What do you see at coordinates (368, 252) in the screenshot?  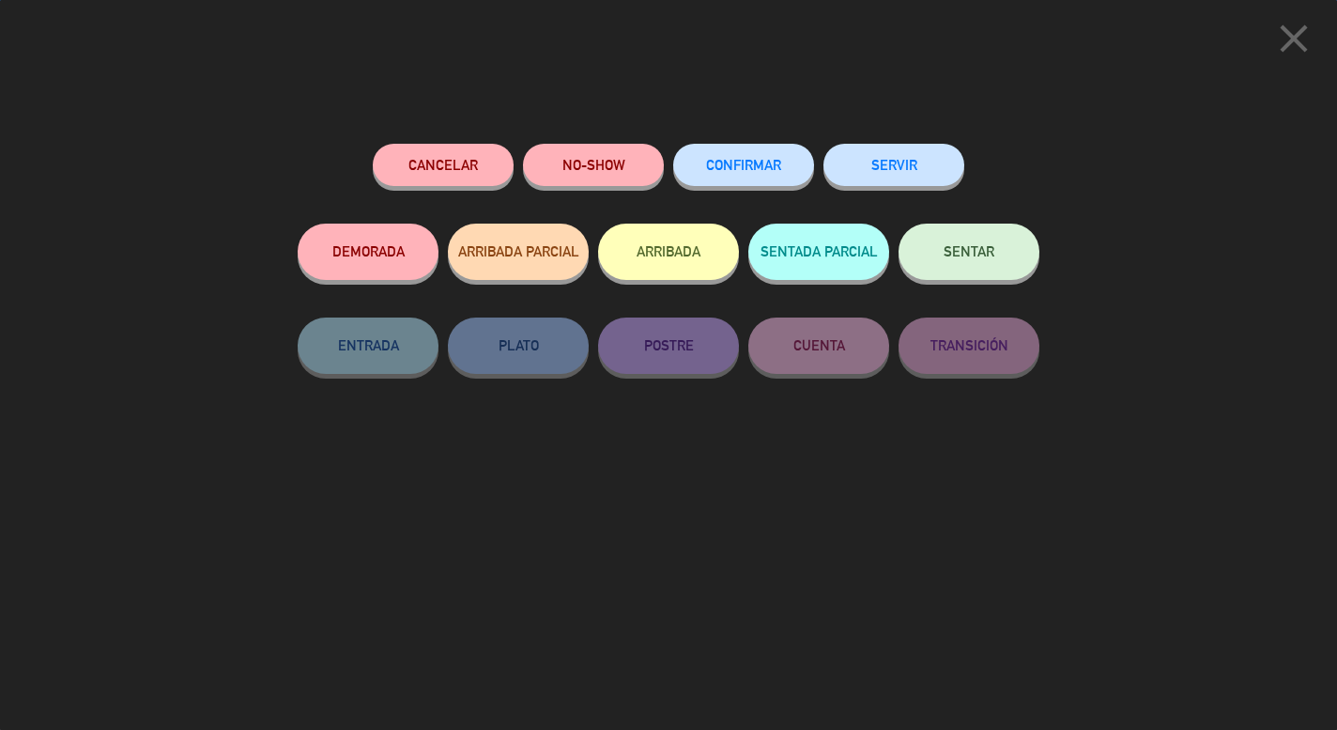 I see `button: DEMORADA` at bounding box center [368, 252].